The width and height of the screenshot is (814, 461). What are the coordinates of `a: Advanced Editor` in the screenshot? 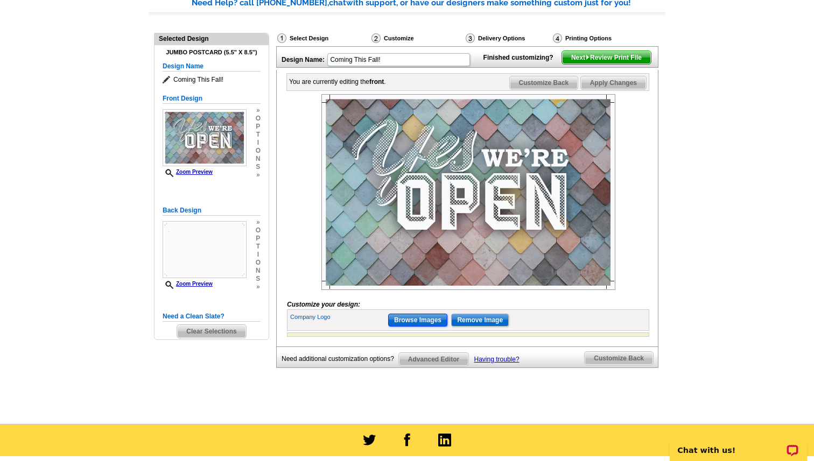 It's located at (433, 359).